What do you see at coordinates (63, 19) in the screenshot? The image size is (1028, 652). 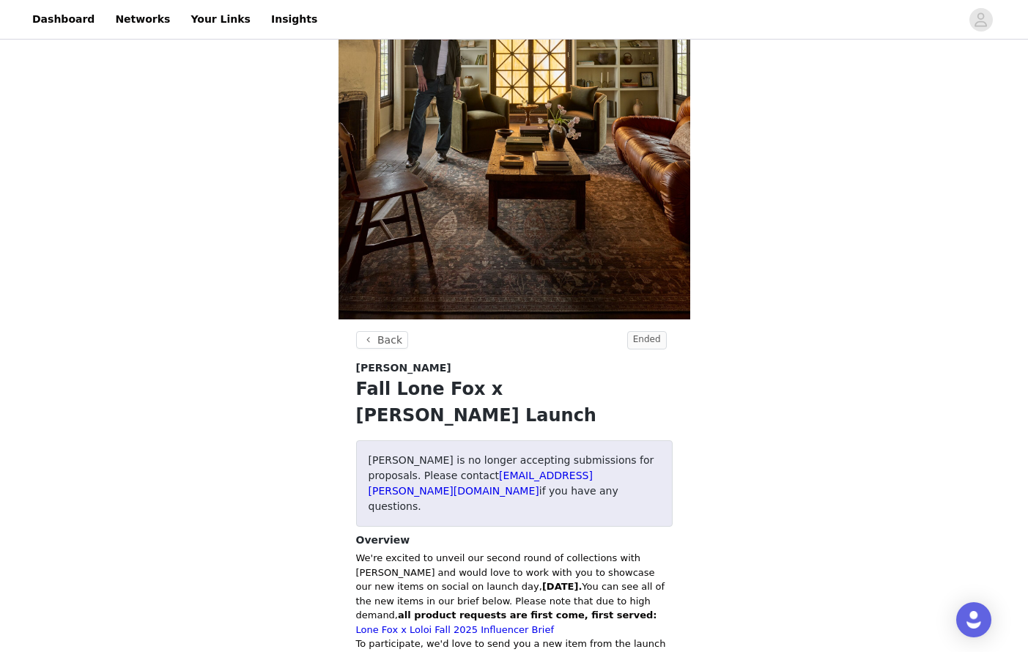 I see `a: Dashboard` at bounding box center [63, 19].